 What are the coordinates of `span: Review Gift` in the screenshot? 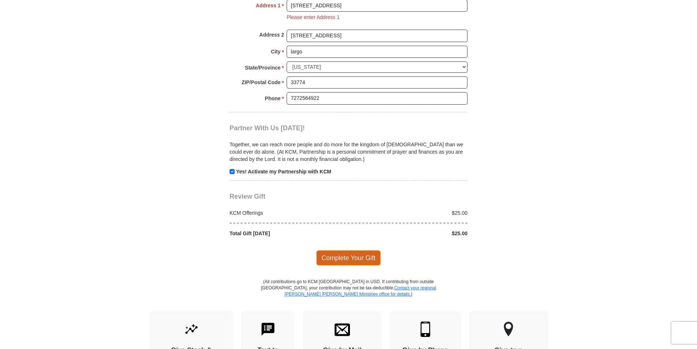 It's located at (247, 196).